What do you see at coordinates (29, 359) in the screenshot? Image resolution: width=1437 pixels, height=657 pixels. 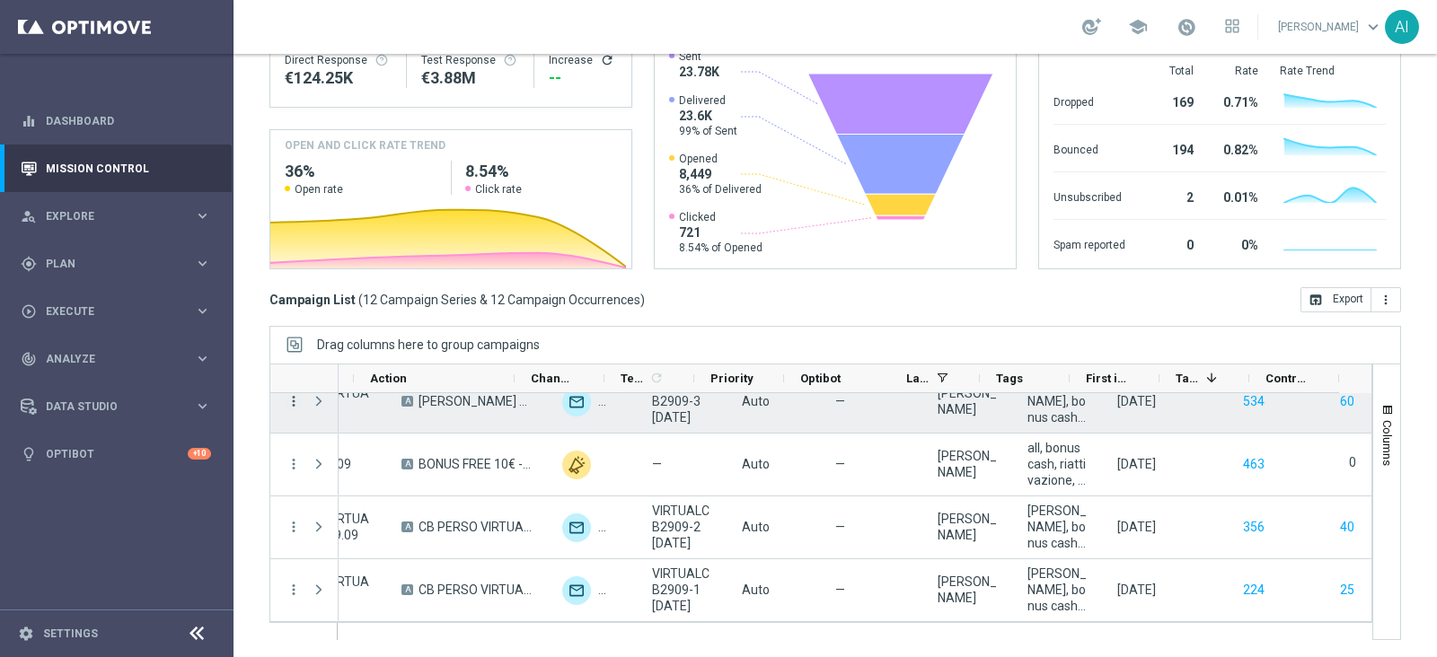 I see `i: track_changes` at bounding box center [29, 359].